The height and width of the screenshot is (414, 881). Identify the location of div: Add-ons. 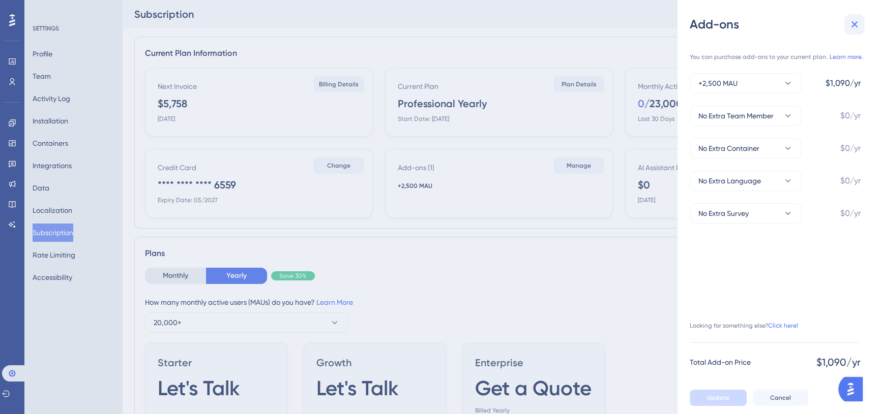
(779, 24).